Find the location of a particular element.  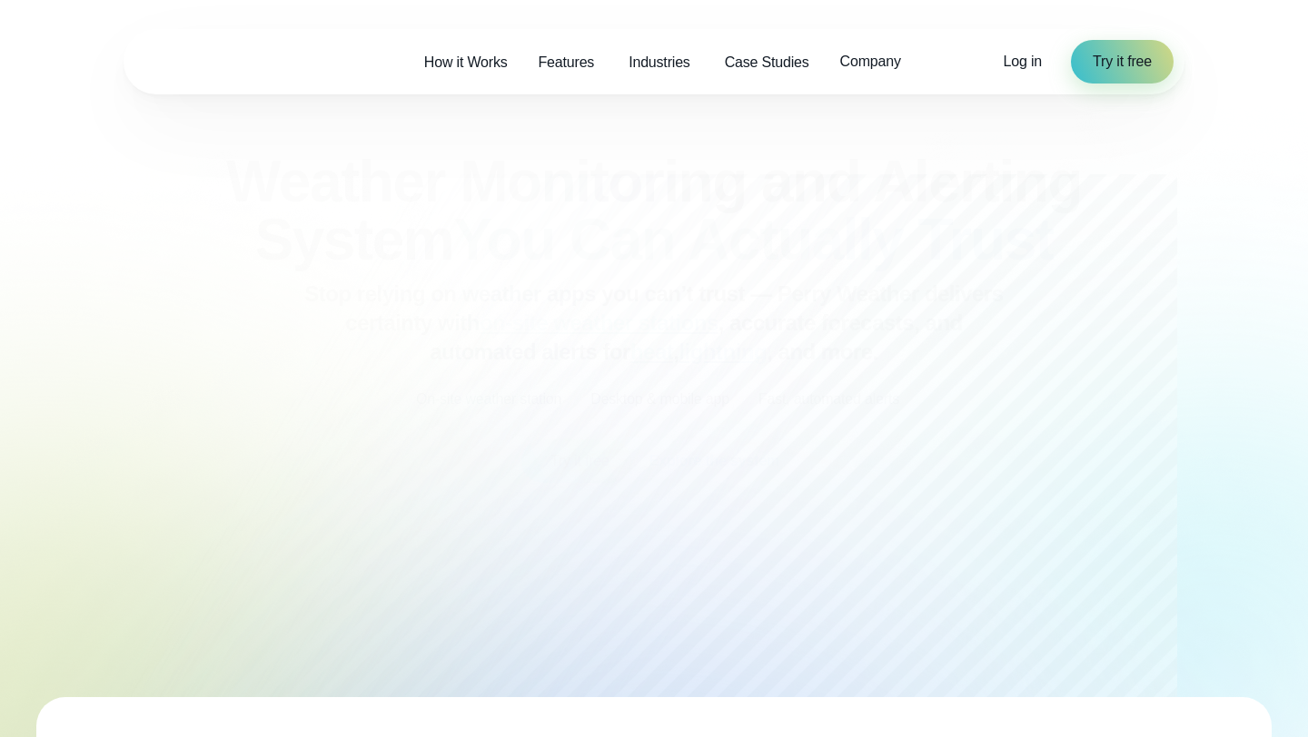

a: Log in is located at coordinates (1023, 62).